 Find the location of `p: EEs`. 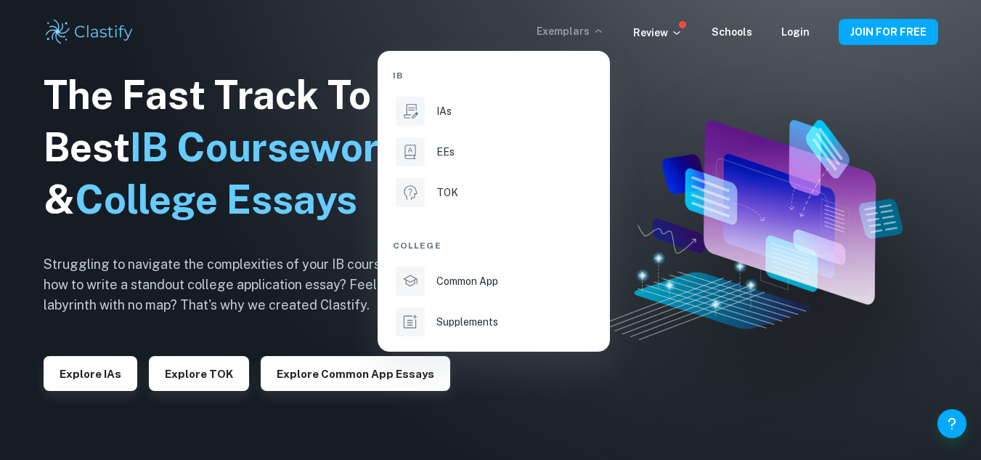

p: EEs is located at coordinates (445, 152).